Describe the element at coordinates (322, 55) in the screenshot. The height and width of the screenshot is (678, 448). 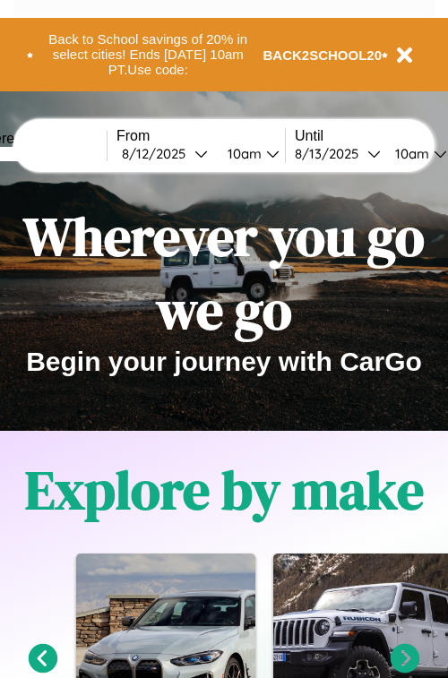
I see `b: BACK2SCHOOL20` at that location.